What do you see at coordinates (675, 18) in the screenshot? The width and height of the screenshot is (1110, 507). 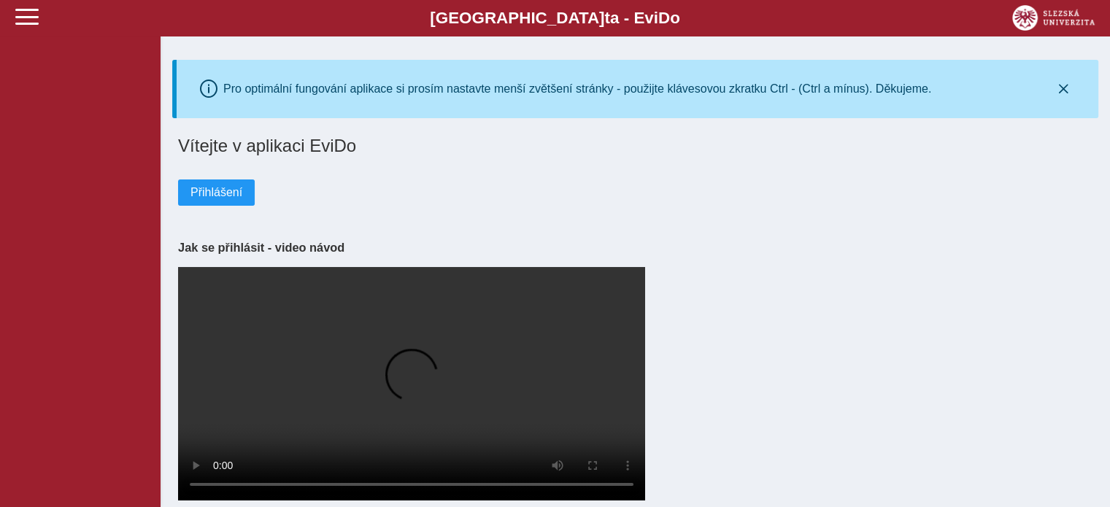 I see `span: o` at bounding box center [675, 18].